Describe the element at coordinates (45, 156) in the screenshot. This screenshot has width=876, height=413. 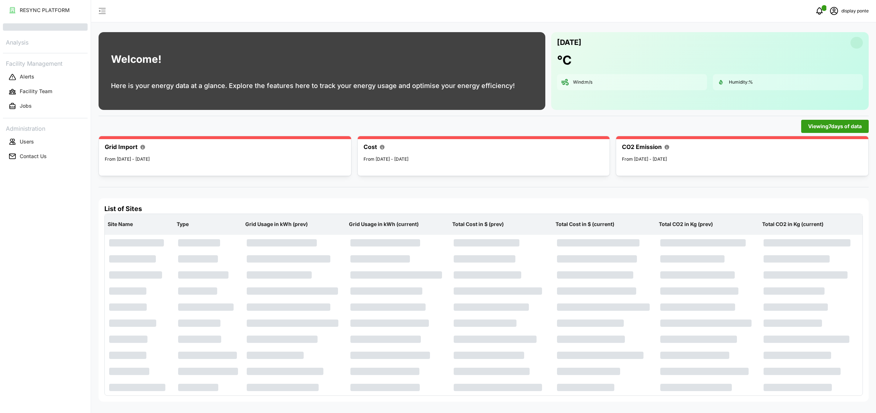
I see `button: Contact Us` at that location.